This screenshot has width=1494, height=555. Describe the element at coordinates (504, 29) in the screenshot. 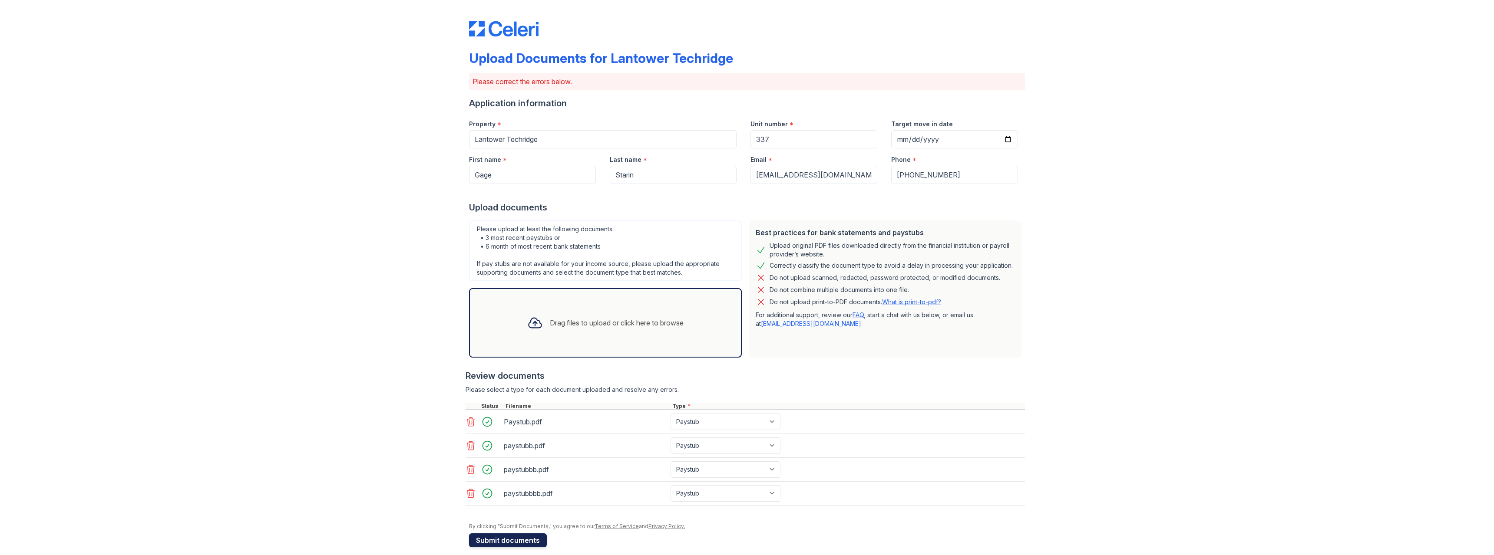

I see `img: CE_Logo_Blue-a8612792a0a2168367f1c8372b55b34899dd931a85d93a1a3d3e32e68fde9ad4.png` at that location.